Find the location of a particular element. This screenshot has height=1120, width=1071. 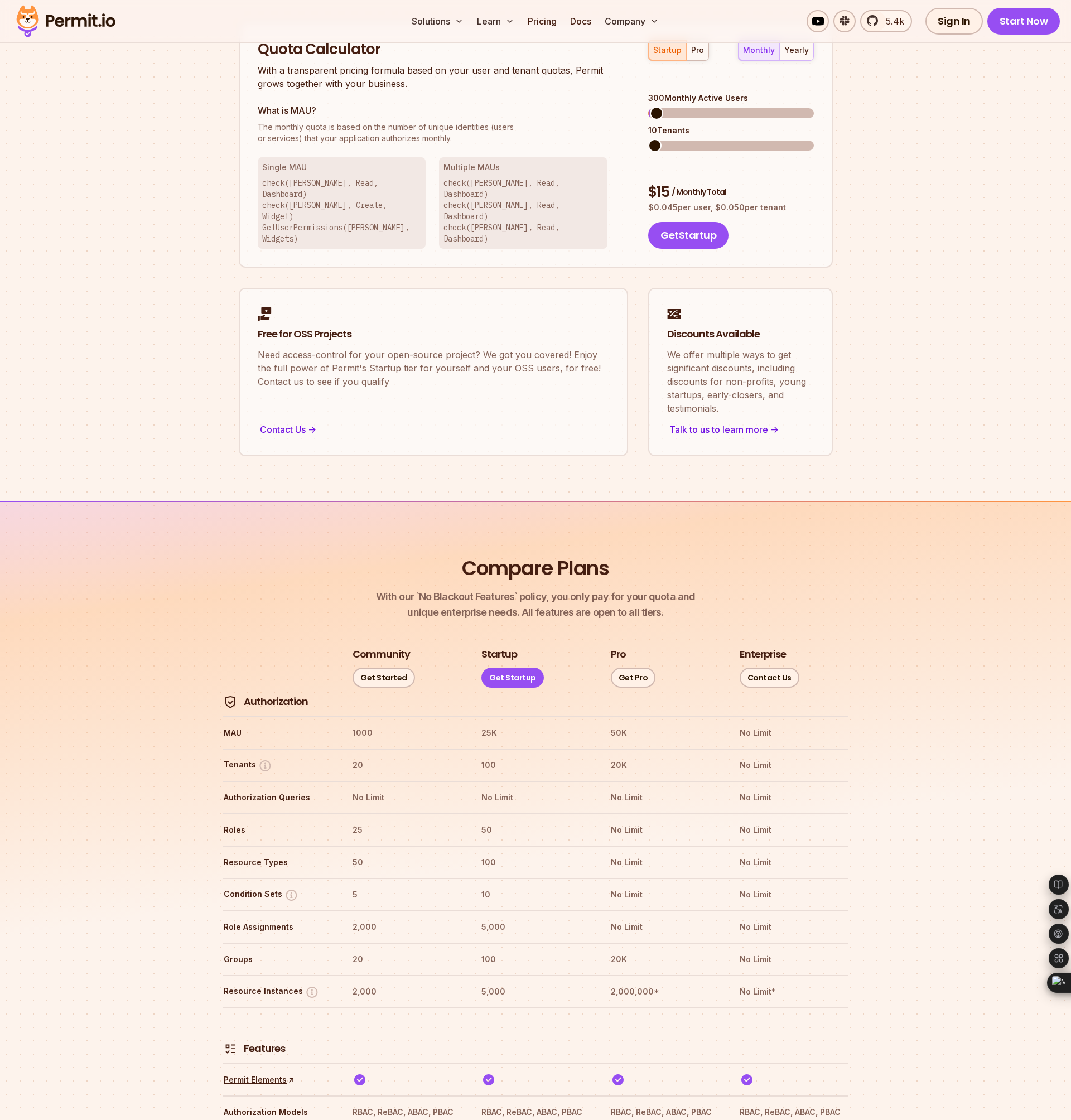

button: Tenants is located at coordinates (247, 765).